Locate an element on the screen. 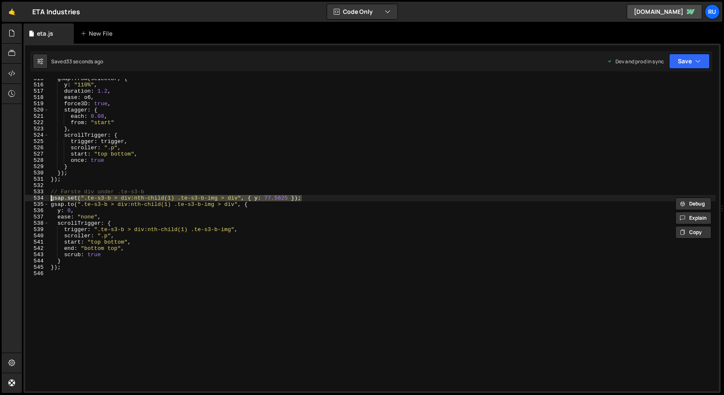 The image size is (724, 395). div: 517 is located at coordinates (37, 91).